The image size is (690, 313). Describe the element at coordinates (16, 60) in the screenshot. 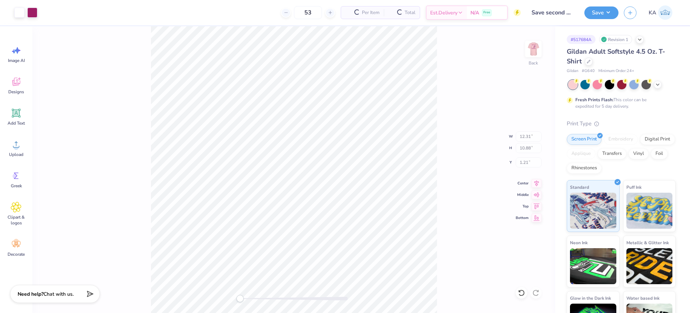

I see `span: Image AI` at that location.